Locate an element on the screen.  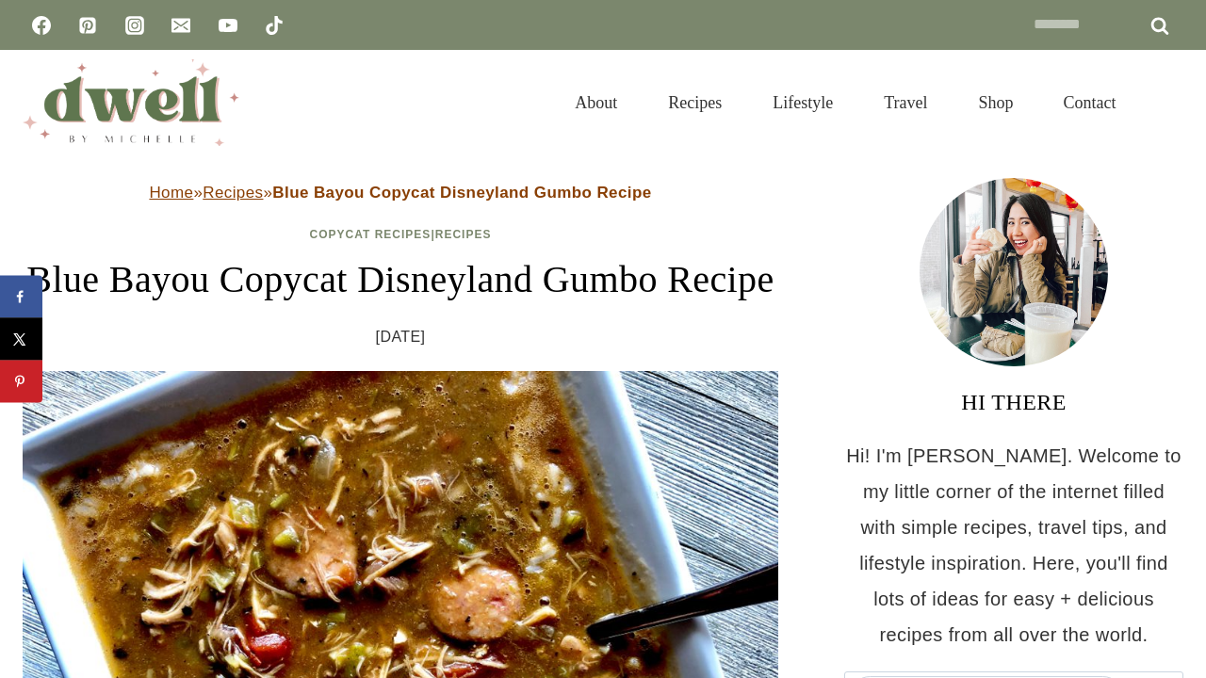
h1: Blue Bayou Copycat Disneyland Gumbo Recipe is located at coordinates (400, 280).